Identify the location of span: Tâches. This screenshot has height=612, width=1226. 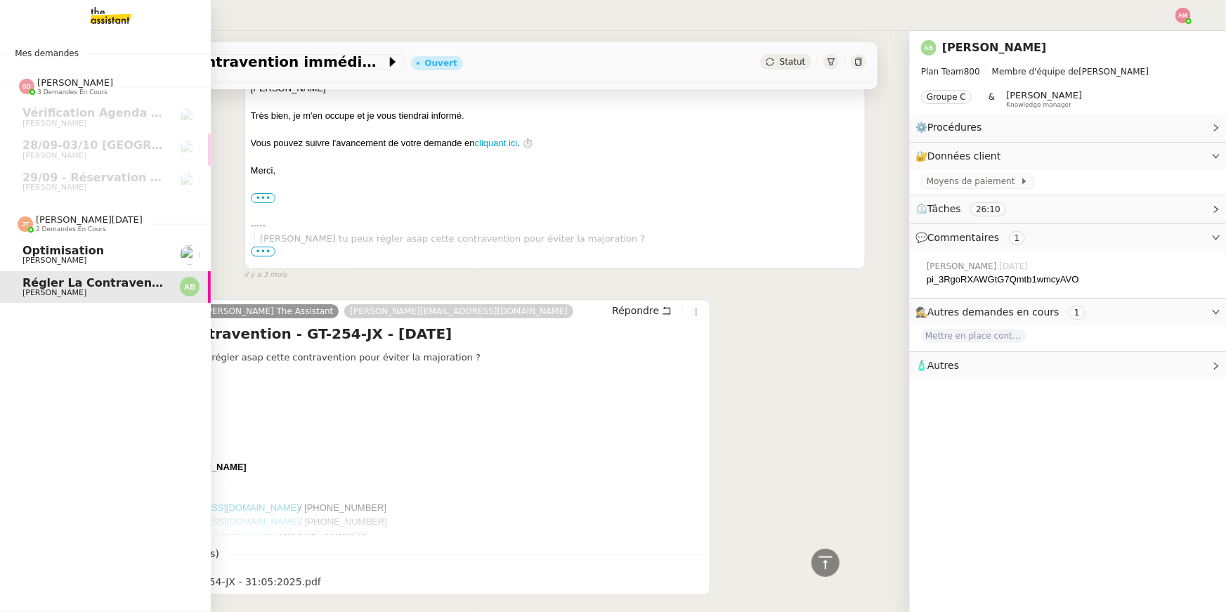
(944, 209).